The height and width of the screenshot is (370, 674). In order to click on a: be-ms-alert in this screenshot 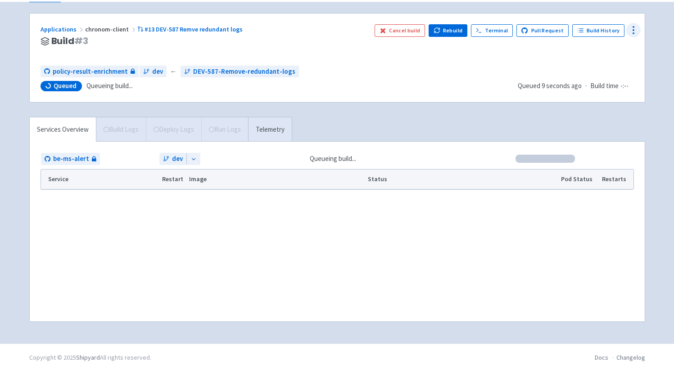, I will do `click(70, 159)`.